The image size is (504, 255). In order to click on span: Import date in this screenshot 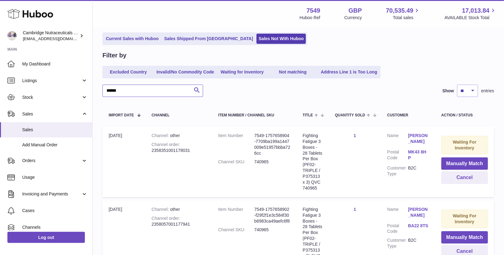, I will do `click(121, 115)`.